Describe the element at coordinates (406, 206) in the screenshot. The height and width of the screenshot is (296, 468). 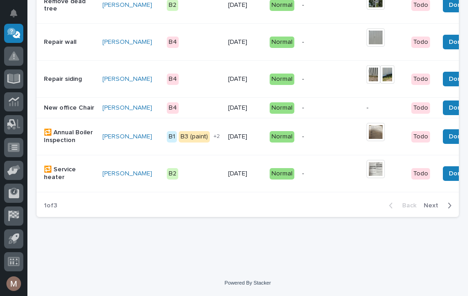
I see `span: Back` at that location.